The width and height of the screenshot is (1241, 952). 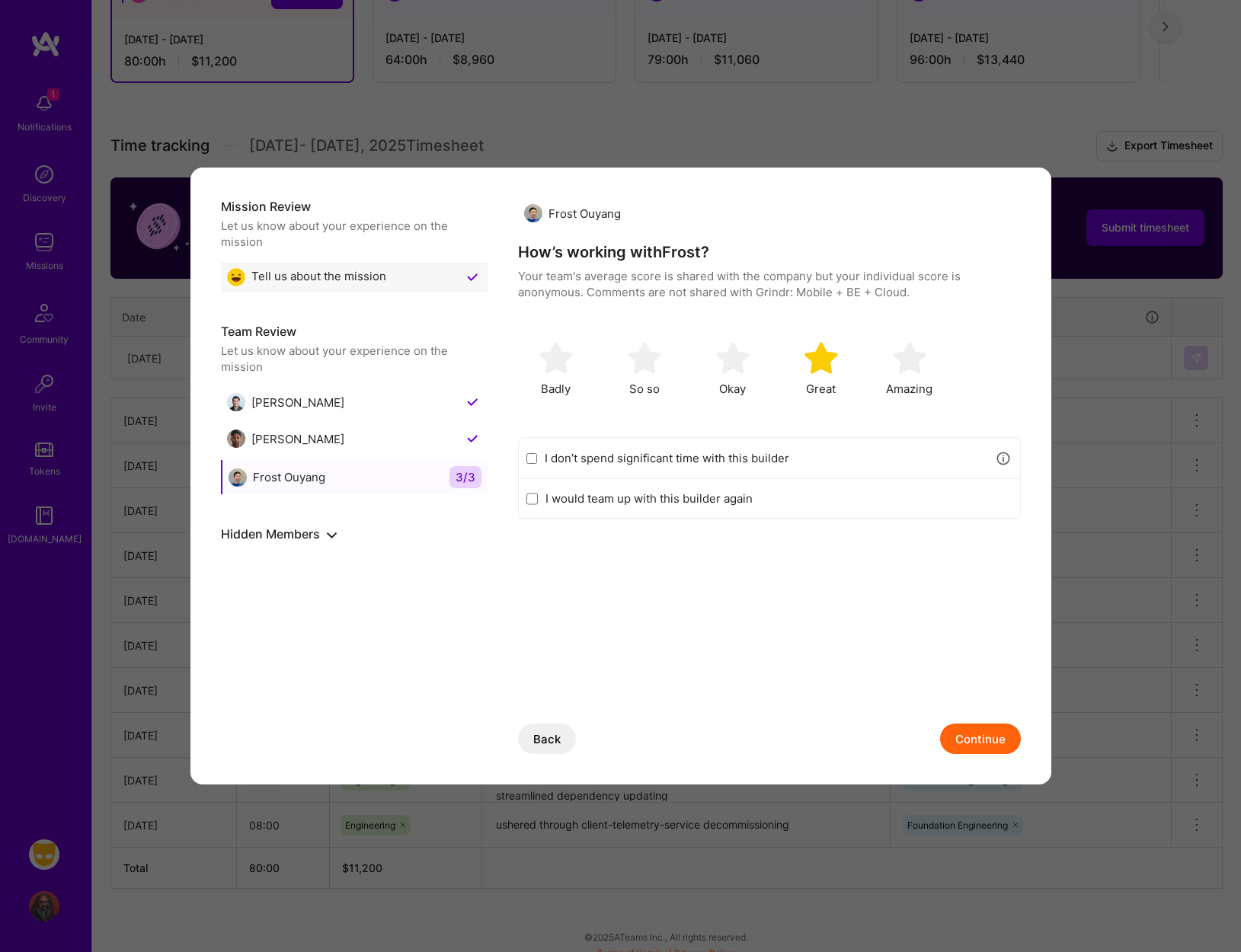 What do you see at coordinates (770, 252) in the screenshot?
I see `h4: How’s working with Frost ?` at bounding box center [770, 252].